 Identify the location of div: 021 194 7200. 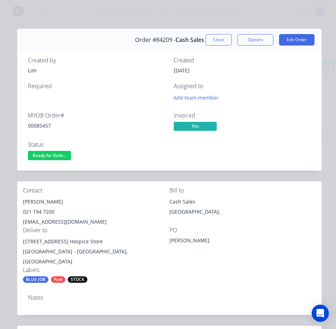
(96, 212).